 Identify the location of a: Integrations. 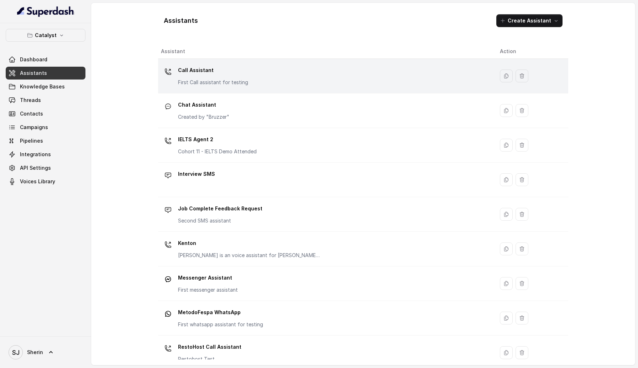
(46, 154).